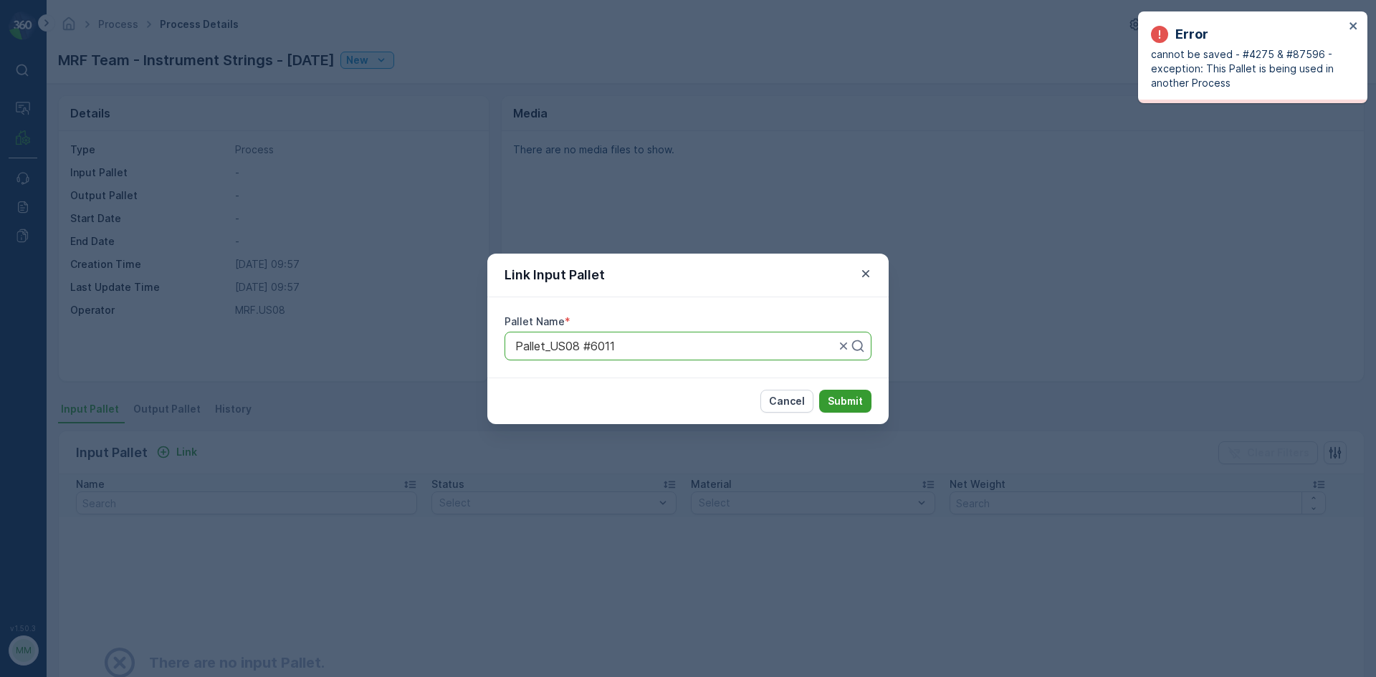 Image resolution: width=1376 pixels, height=677 pixels. What do you see at coordinates (845, 401) in the screenshot?
I see `button: Submit` at bounding box center [845, 401].